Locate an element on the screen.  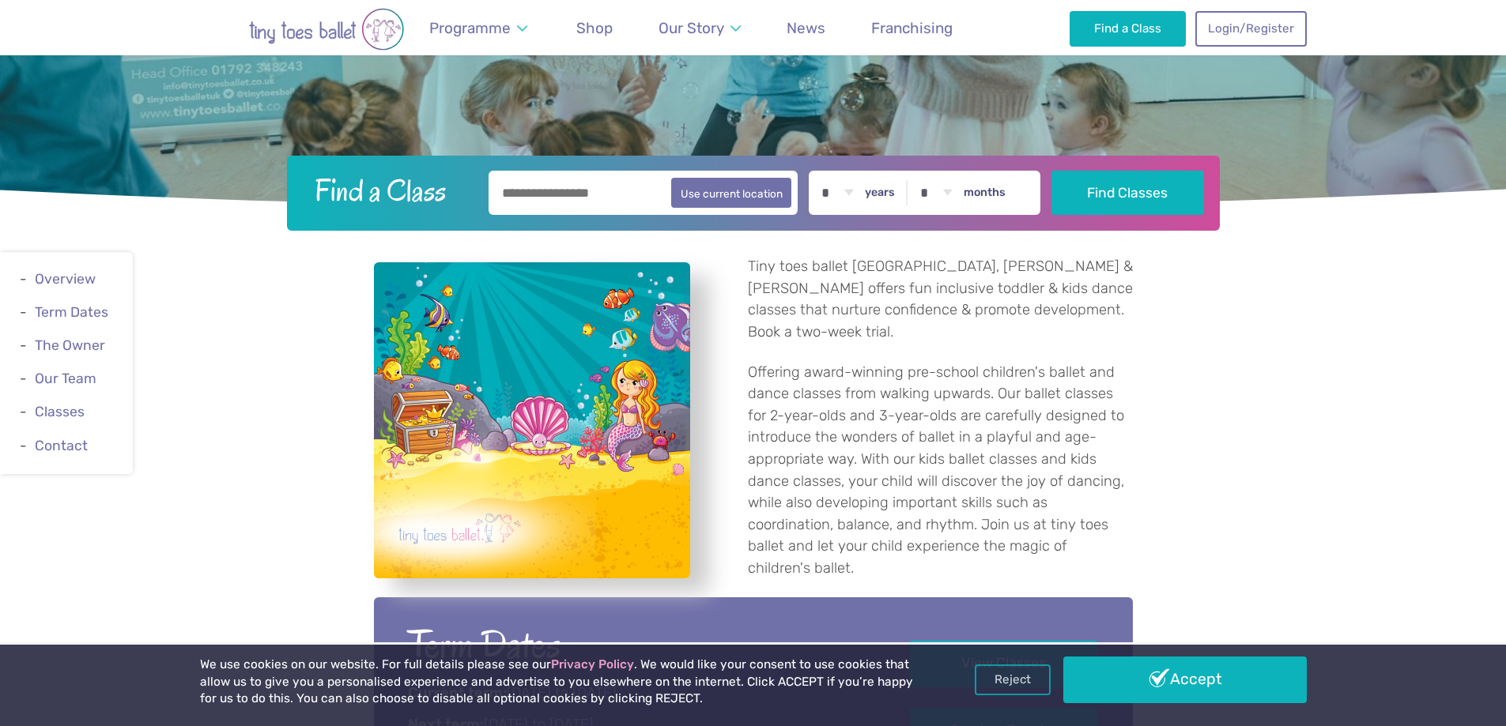
a: The Owner is located at coordinates (70, 345).